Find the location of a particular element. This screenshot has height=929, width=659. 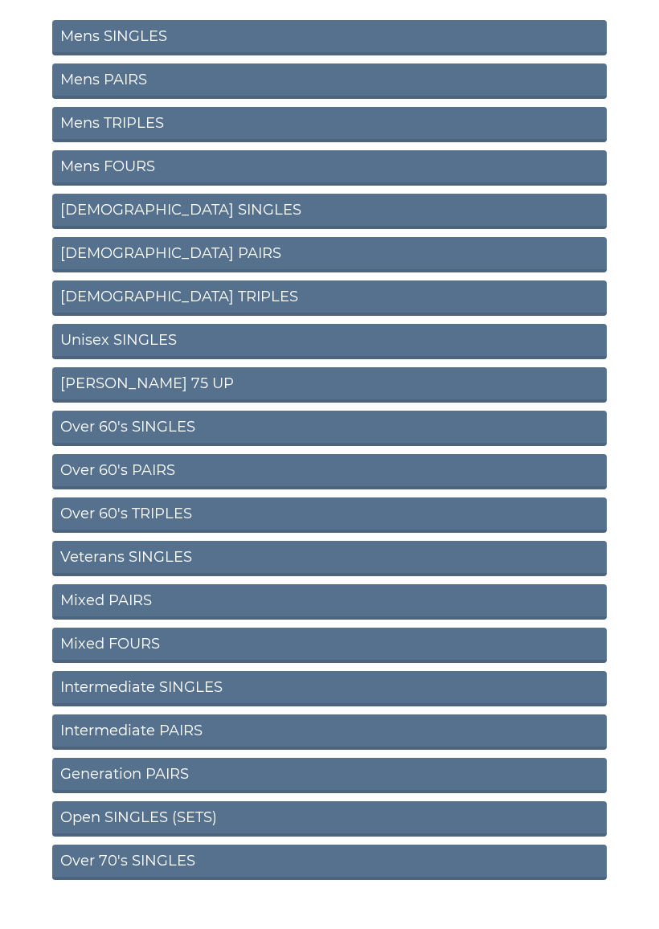

a: Mixed PAIRS is located at coordinates (330, 603).